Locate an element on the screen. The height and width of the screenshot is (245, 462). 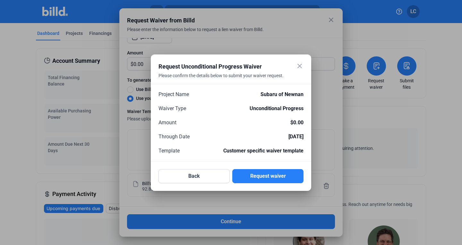
span: $0.00 is located at coordinates (297, 123).